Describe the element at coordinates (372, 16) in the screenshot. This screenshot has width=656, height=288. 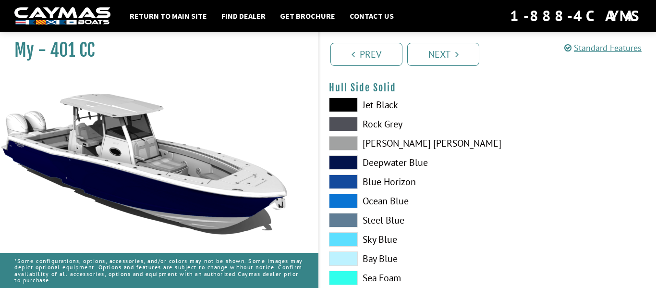
I see `a: Contact Us` at that location.